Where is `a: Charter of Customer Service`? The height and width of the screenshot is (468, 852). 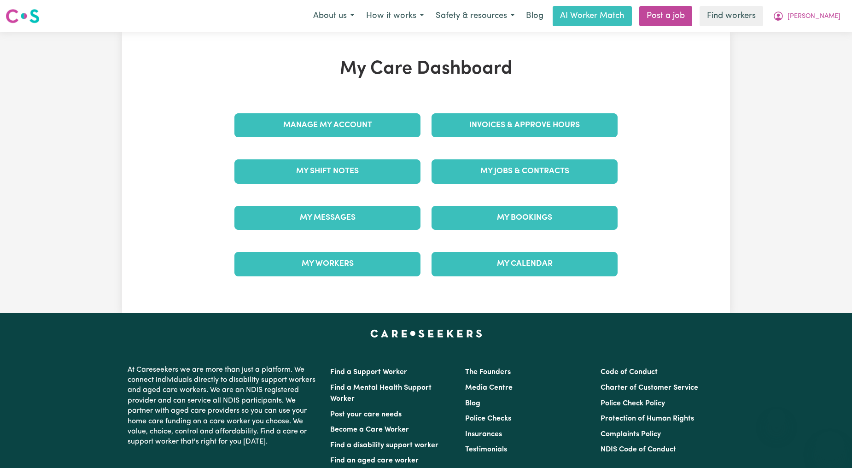
a: Charter of Customer Service is located at coordinates (649, 388).